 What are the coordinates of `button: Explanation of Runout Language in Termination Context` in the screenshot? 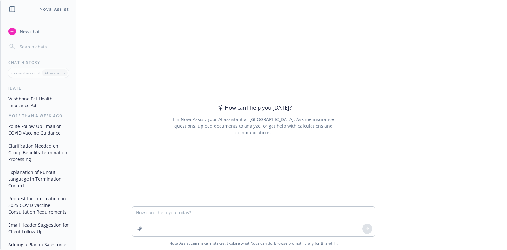 It's located at (38, 179).